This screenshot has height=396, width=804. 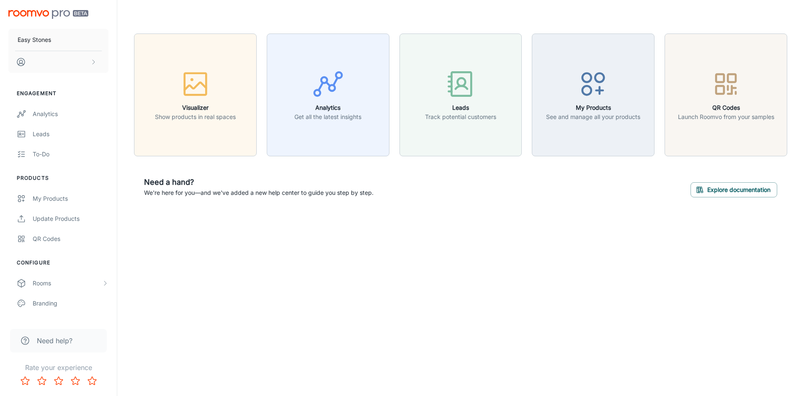 I want to click on img: Roomvo PRO Beta, so click(x=48, y=14).